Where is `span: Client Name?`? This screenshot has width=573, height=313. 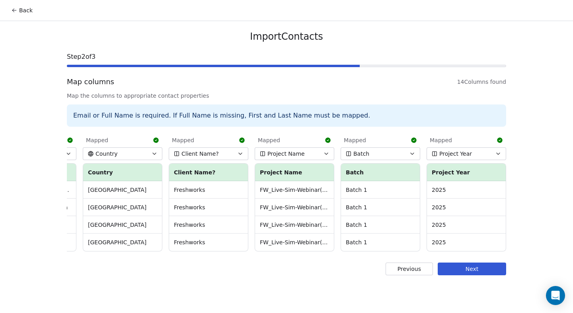
span: Client Name? is located at coordinates (200, 154).